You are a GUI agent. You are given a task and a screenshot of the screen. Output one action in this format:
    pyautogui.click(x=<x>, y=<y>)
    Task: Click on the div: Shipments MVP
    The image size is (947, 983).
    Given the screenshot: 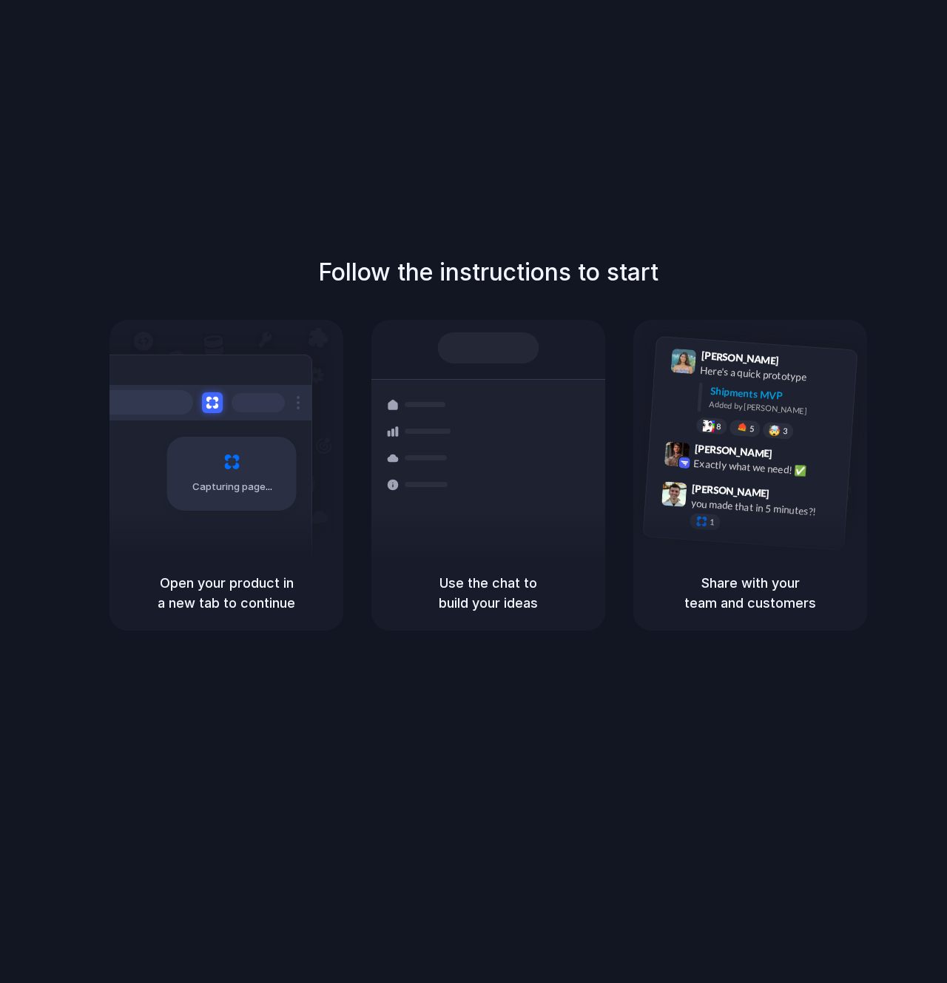 What is the action you would take?
    pyautogui.click(x=778, y=394)
    